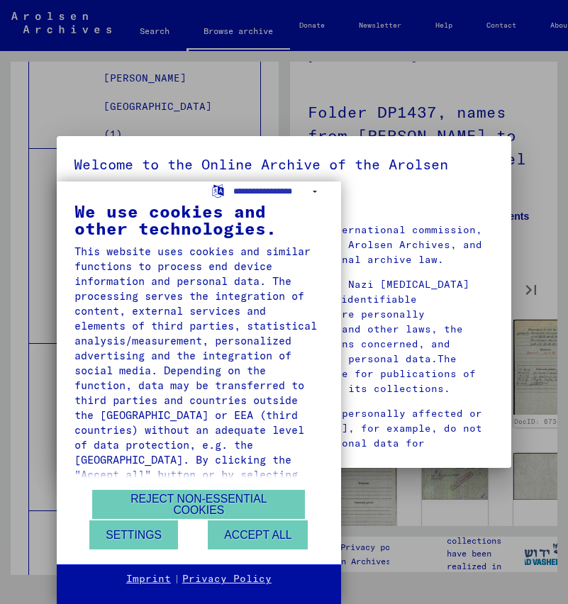 The height and width of the screenshot is (604, 568). I want to click on button: Accept all, so click(257, 535).